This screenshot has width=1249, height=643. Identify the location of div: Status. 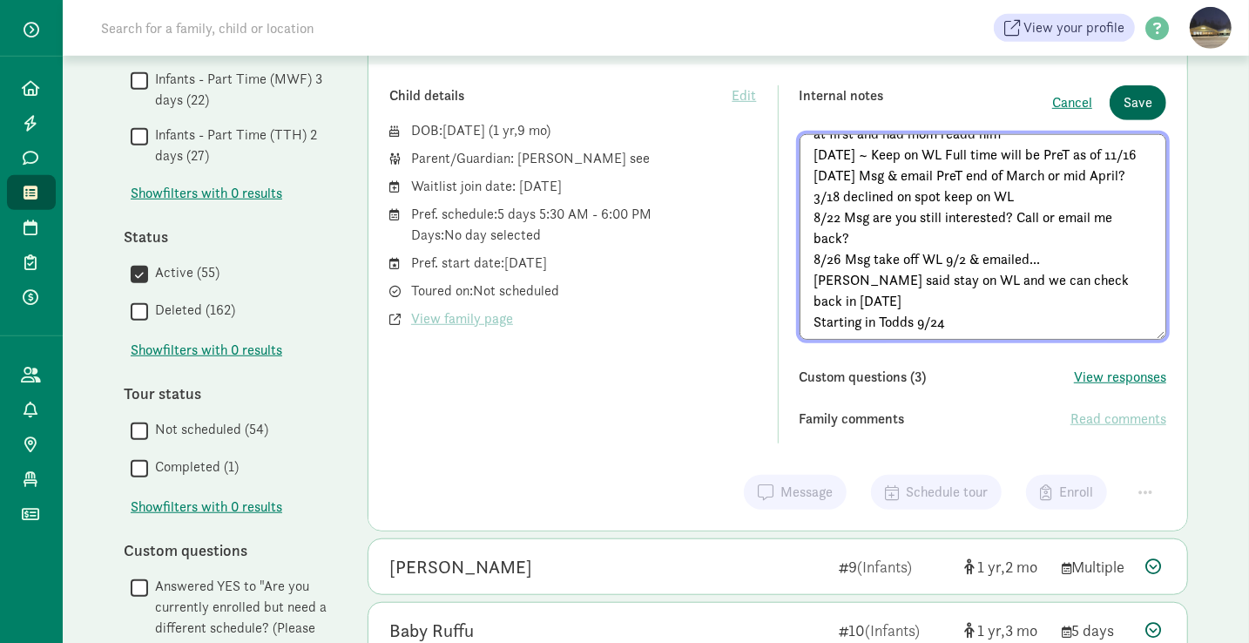
(228, 236).